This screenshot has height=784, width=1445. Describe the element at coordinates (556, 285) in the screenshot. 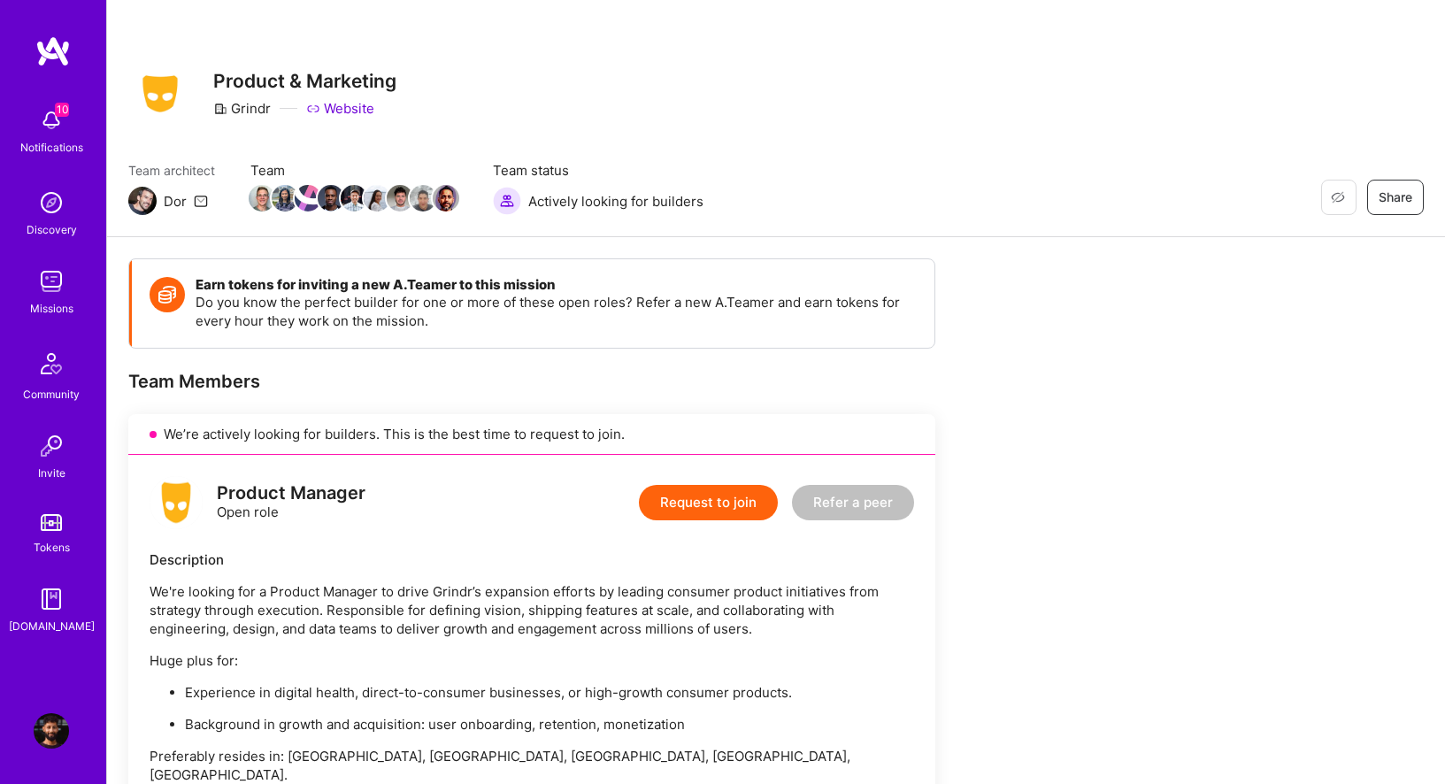

I see `h4: Earn tokens for inviting a new A.Teamer to this mission` at that location.